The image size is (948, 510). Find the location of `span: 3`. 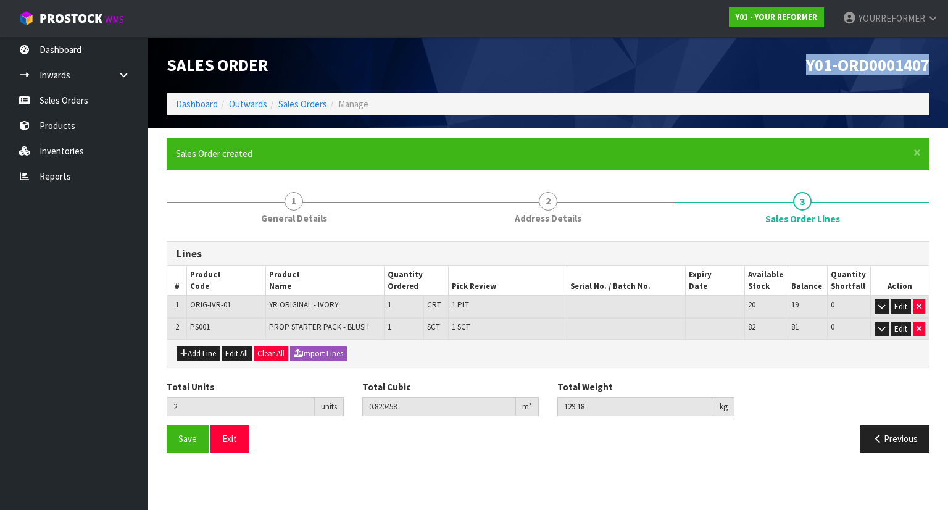

span: 3 is located at coordinates (802, 201).